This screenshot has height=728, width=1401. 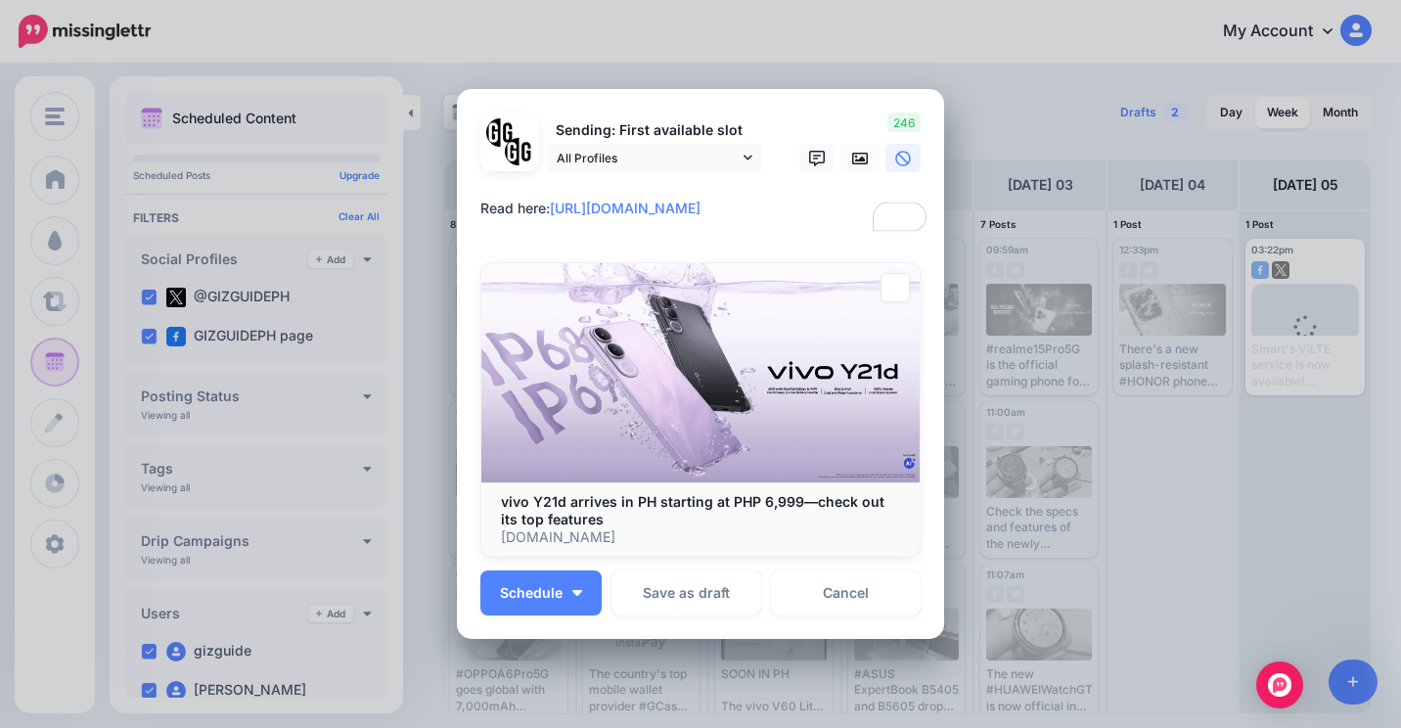 I want to click on button: Save as draft, so click(x=686, y=593).